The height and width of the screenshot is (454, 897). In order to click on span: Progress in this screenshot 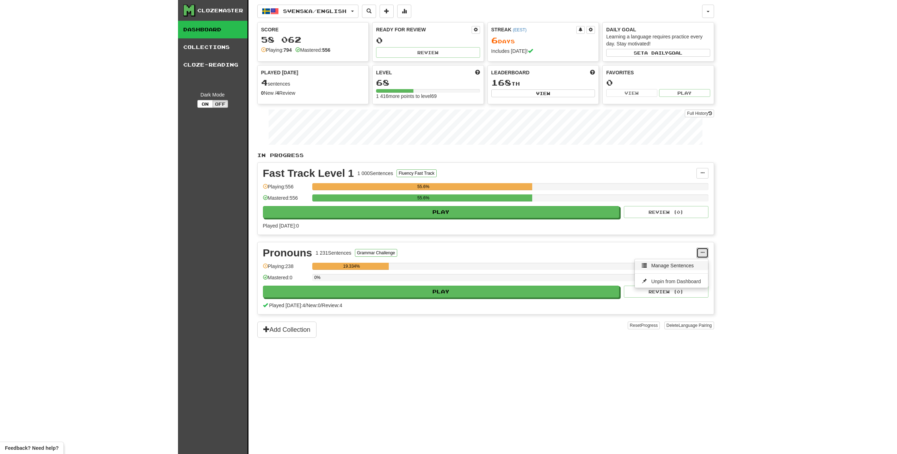, I will do `click(649, 326)`.